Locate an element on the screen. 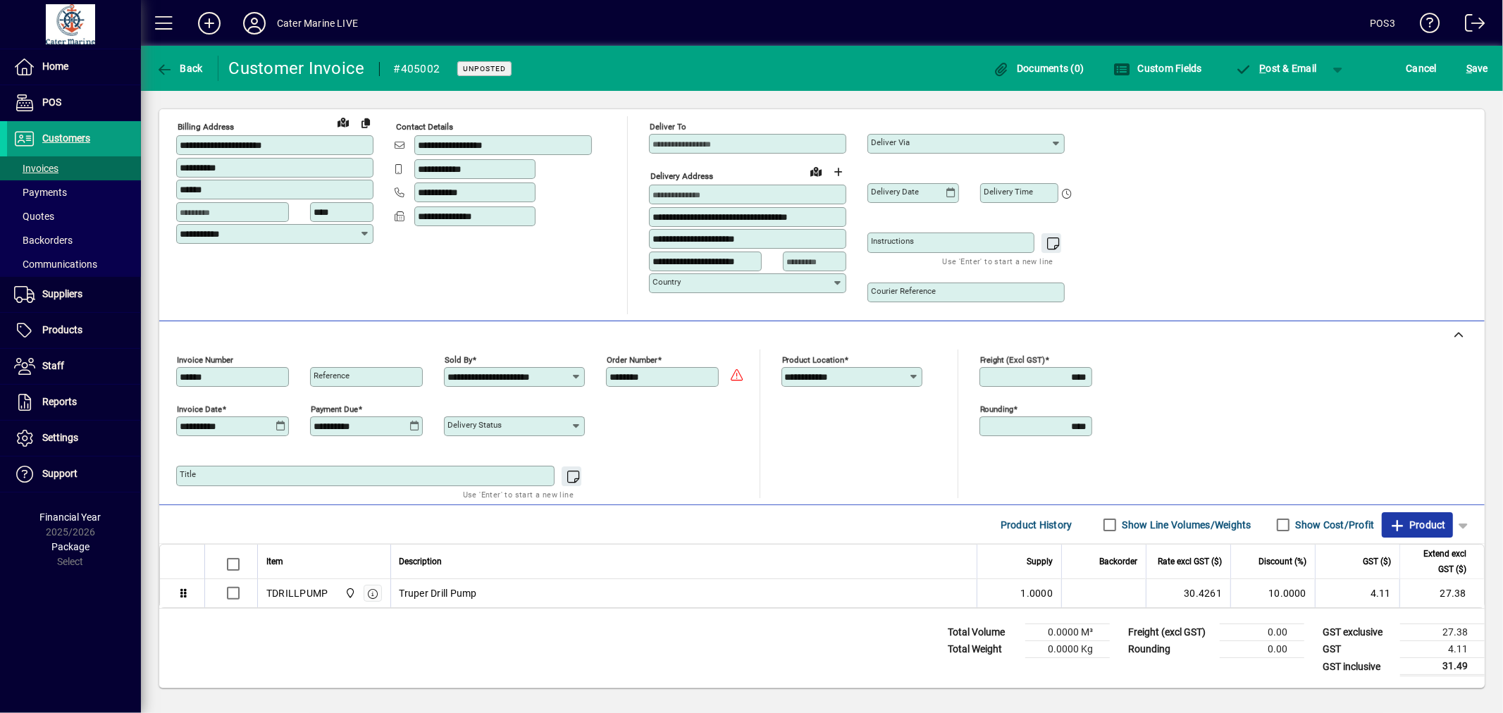 The width and height of the screenshot is (1503, 713). span: Unposted is located at coordinates (484, 68).